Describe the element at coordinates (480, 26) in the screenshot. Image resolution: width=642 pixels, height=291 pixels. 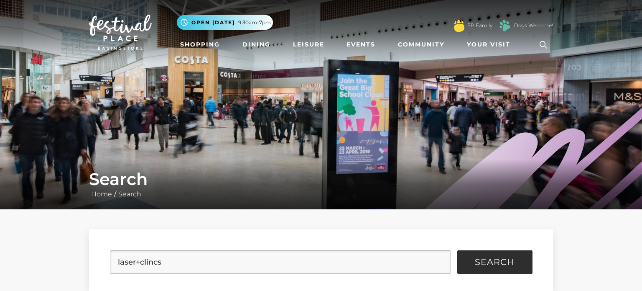
I see `a: FP Family` at that location.